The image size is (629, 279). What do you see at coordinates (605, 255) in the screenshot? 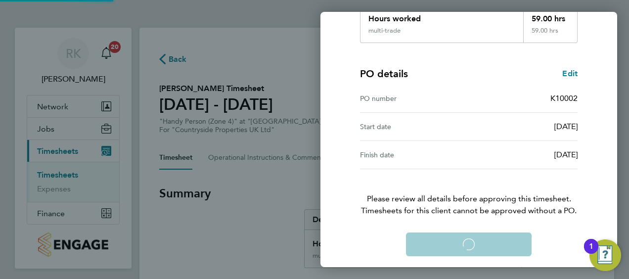
I see `button: Open Resource Center, 1 new notification` at bounding box center [605, 255].